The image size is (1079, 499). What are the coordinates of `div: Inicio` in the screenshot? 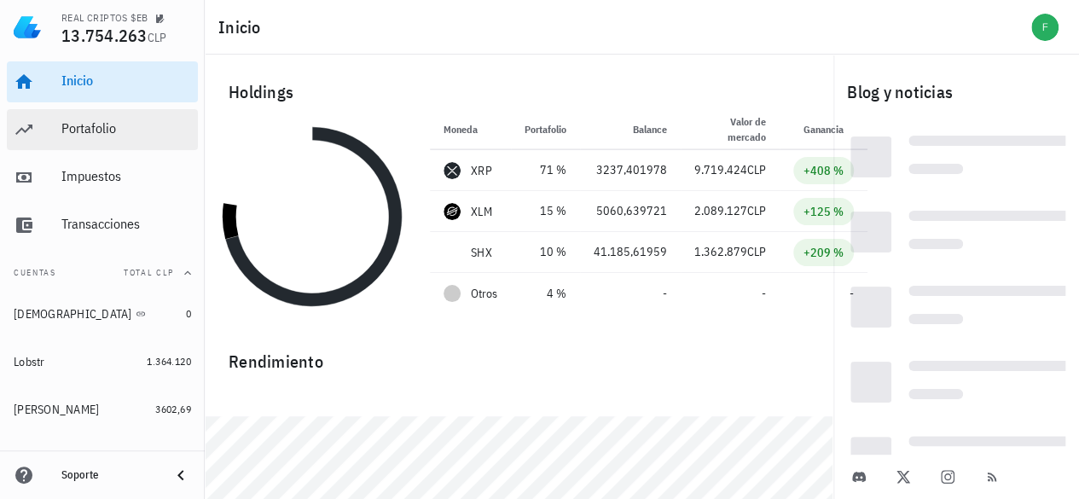 It's located at (126, 80).